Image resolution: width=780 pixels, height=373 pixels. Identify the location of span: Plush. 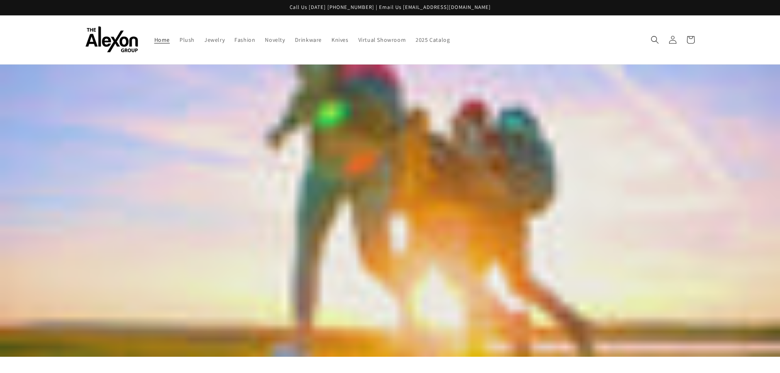
(187, 40).